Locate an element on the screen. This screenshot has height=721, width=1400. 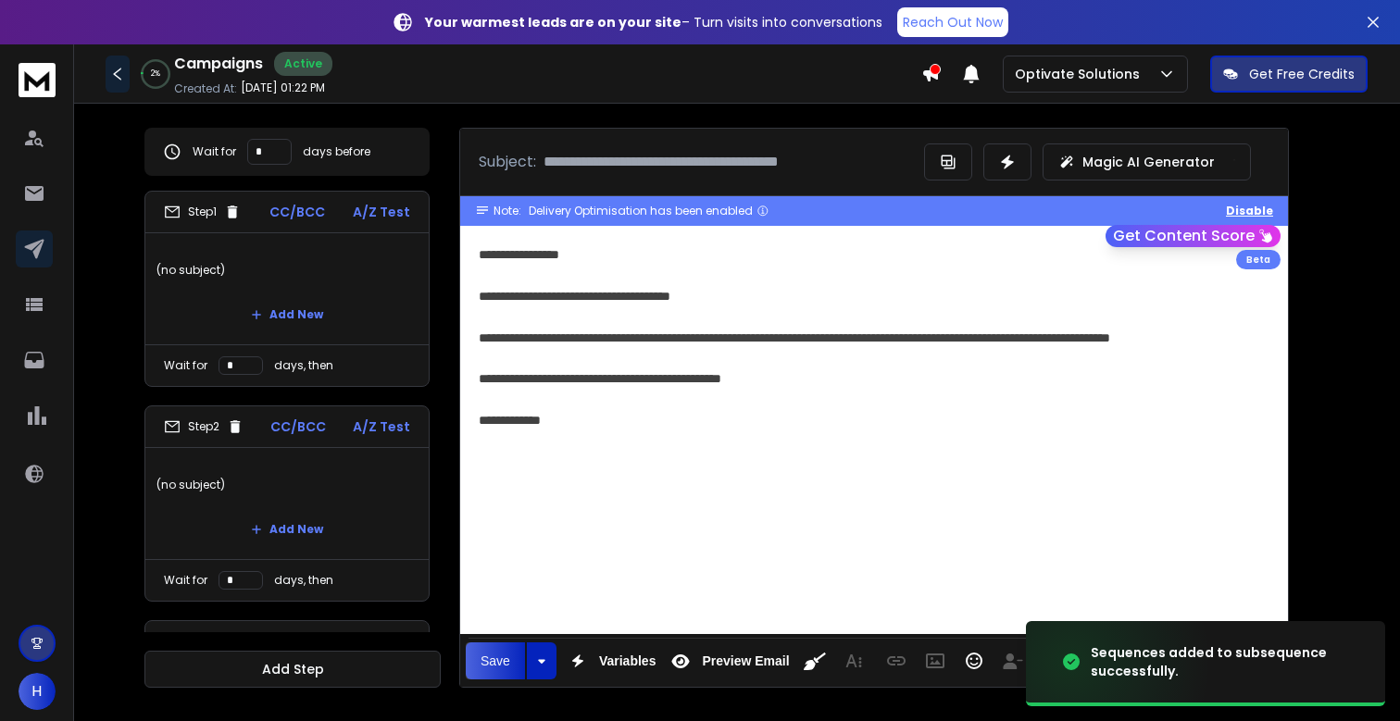
span: Variables is located at coordinates (628, 661).